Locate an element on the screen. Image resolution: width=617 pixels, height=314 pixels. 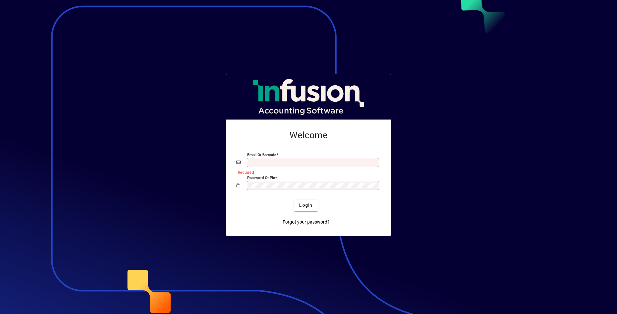
mat-label: Password or Pin is located at coordinates (261, 177).